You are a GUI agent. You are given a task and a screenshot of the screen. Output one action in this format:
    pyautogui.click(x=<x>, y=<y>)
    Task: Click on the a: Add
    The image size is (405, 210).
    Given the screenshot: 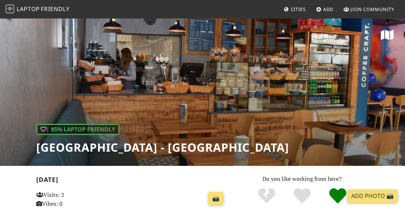 What is the action you would take?
    pyautogui.click(x=325, y=9)
    